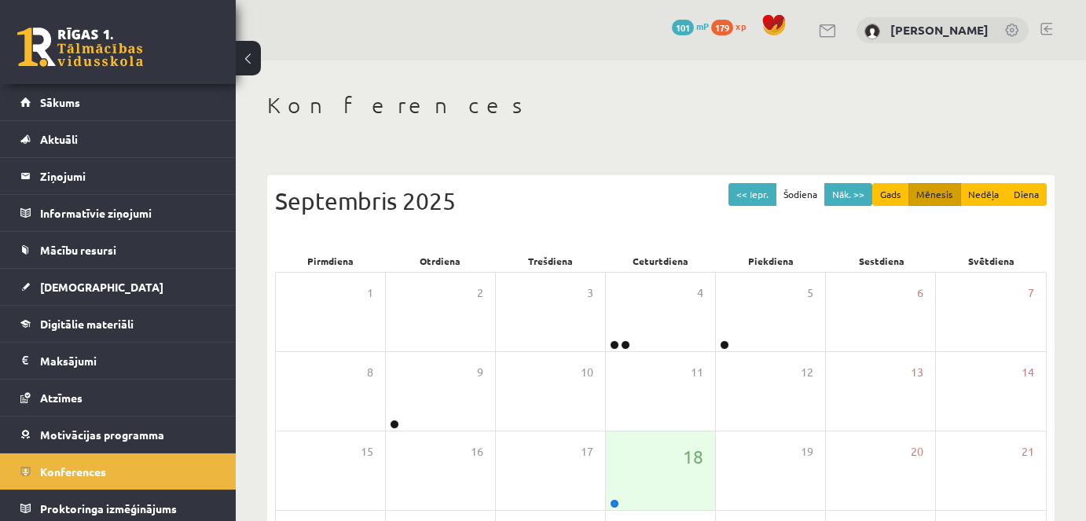  What do you see at coordinates (118, 435) in the screenshot?
I see `a: Motivācijas programma` at bounding box center [118, 435].